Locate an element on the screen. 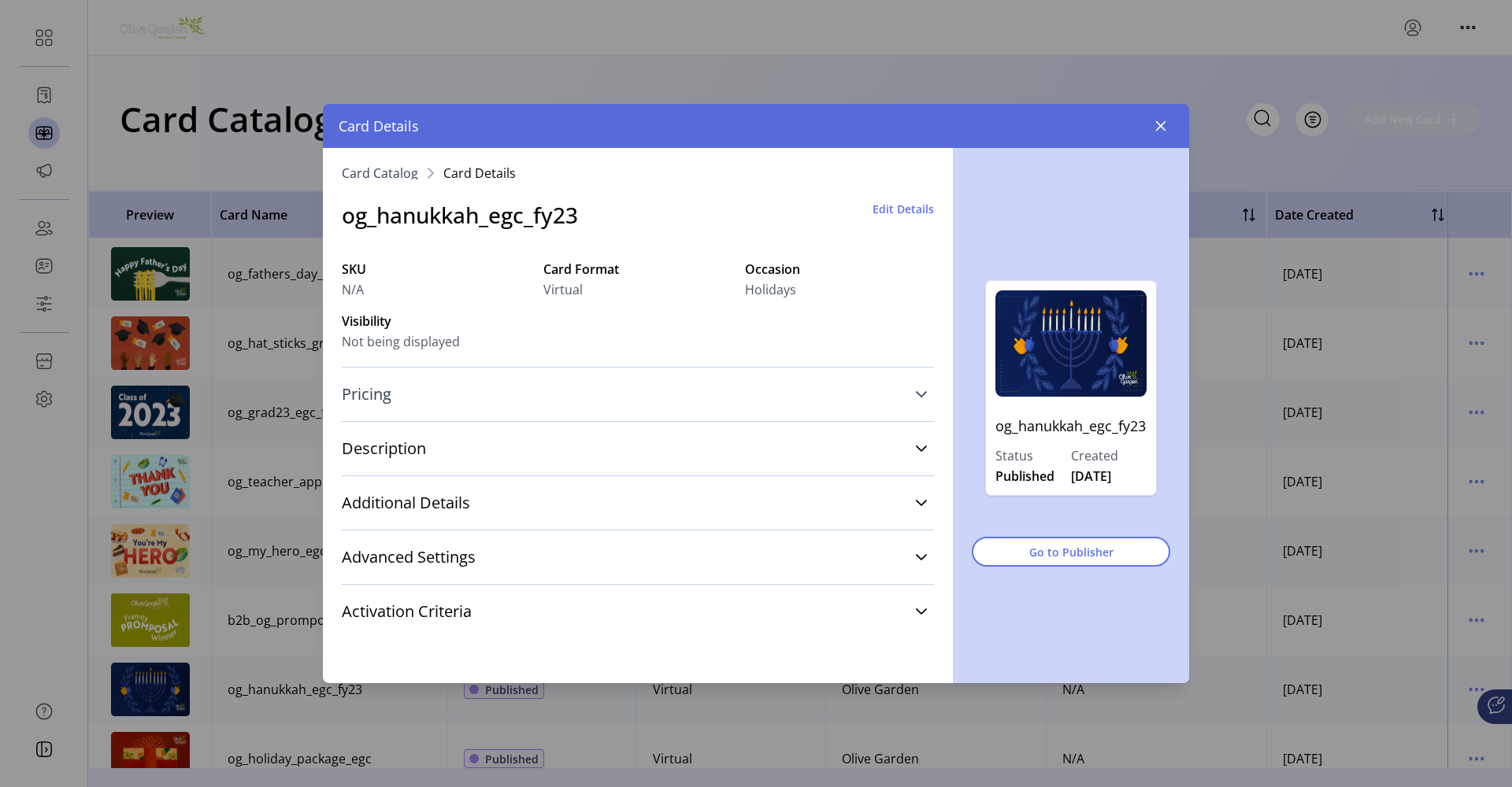 This screenshot has height=787, width=1512. a: Card Catalog is located at coordinates (380, 173).